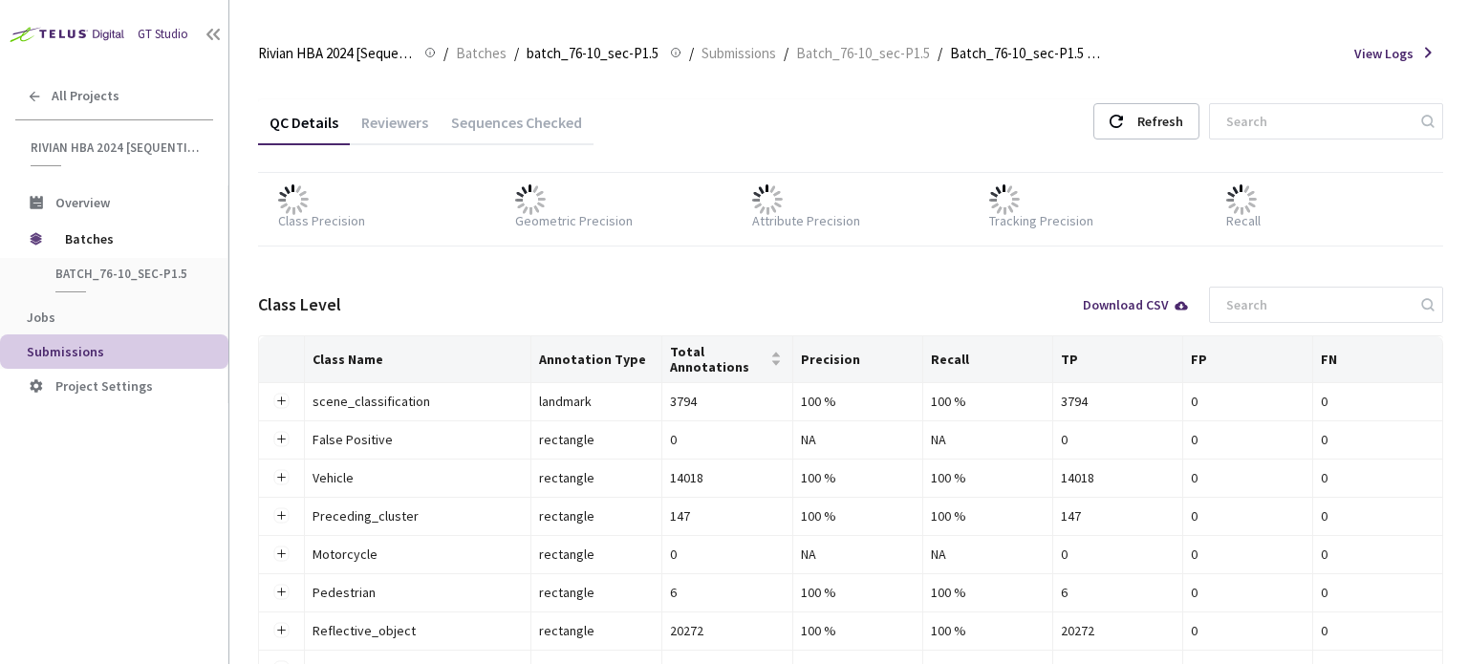  I want to click on th: Total Annotations, so click(728, 359).